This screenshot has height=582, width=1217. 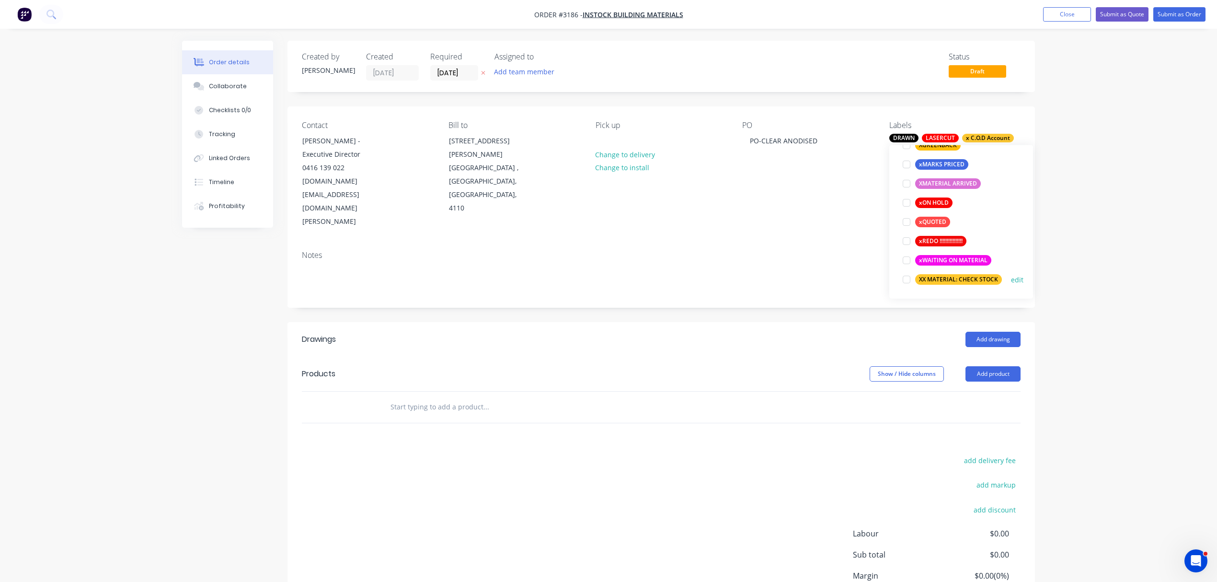 What do you see at coordinates (904, 138) in the screenshot?
I see `div: DRAWN` at bounding box center [904, 138].